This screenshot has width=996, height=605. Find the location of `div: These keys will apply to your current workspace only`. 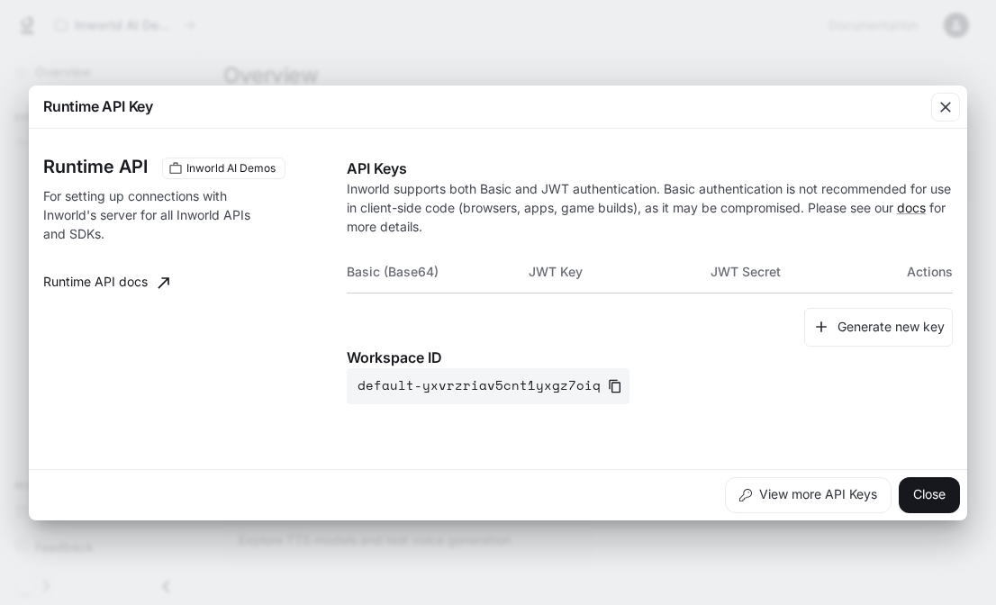

div: These keys will apply to your current workspace only is located at coordinates (223, 168).